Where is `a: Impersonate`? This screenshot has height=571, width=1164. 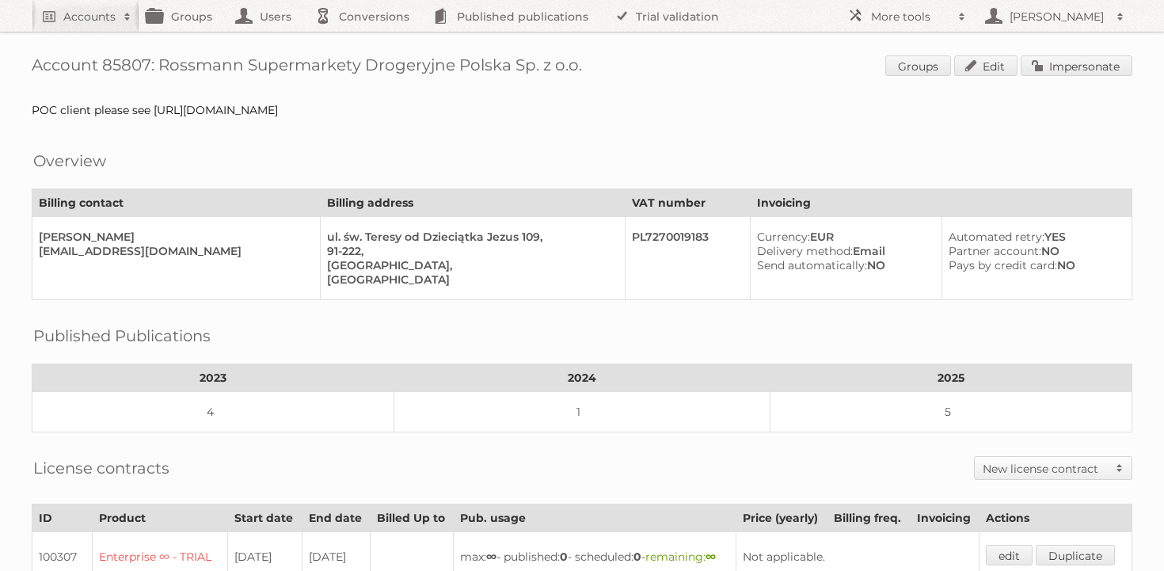
a: Impersonate is located at coordinates (1076, 66).